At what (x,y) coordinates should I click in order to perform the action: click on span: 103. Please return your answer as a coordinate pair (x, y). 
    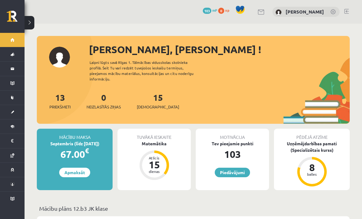
    Looking at the image, I should click on (207, 11).